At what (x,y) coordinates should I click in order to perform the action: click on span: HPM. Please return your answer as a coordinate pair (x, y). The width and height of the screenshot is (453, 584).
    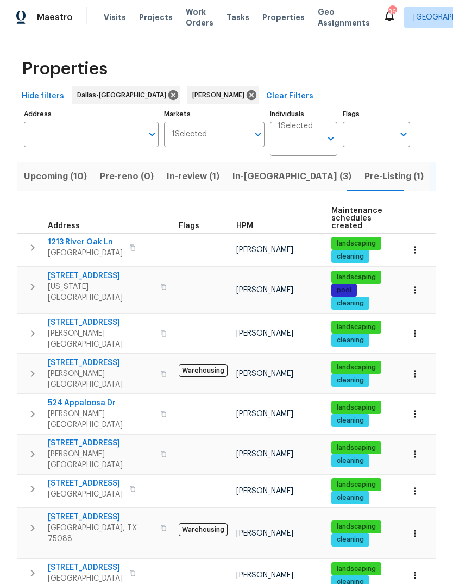
    Looking at the image, I should click on (244, 226).